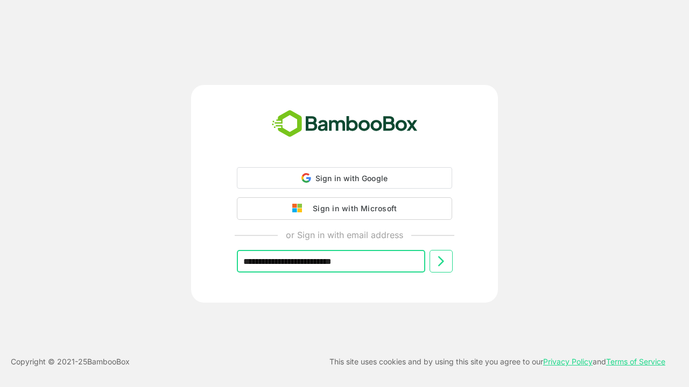  What do you see at coordinates (351, 178) in the screenshot?
I see `span: Sign in with Google` at bounding box center [351, 178].